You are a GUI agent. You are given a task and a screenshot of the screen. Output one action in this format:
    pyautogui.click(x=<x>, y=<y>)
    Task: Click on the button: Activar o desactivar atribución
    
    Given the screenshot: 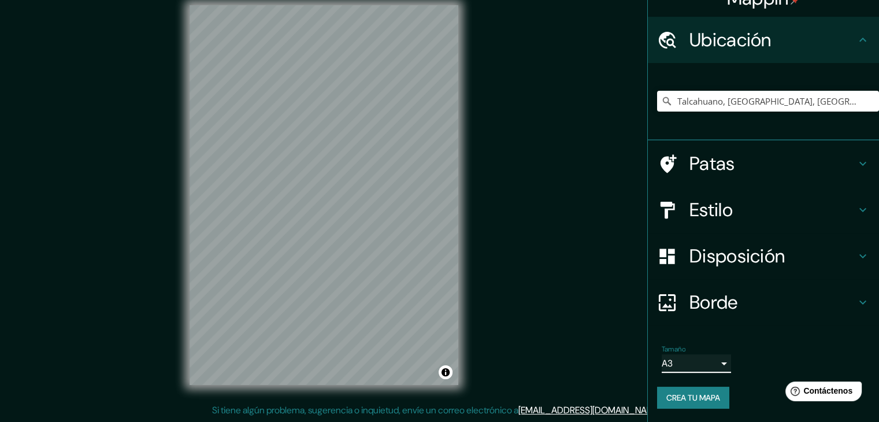 What is the action you would take?
    pyautogui.click(x=446, y=372)
    